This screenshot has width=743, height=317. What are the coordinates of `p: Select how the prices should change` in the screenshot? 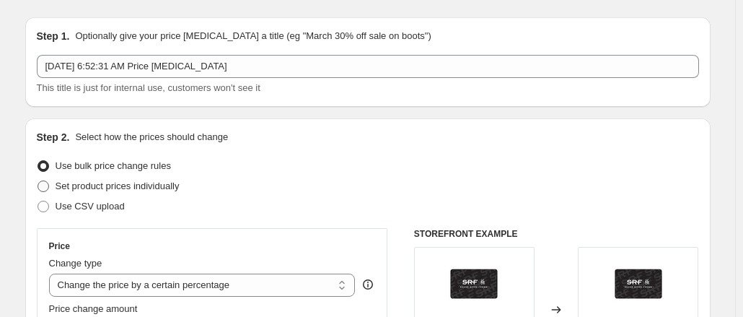 It's located at (152, 137).